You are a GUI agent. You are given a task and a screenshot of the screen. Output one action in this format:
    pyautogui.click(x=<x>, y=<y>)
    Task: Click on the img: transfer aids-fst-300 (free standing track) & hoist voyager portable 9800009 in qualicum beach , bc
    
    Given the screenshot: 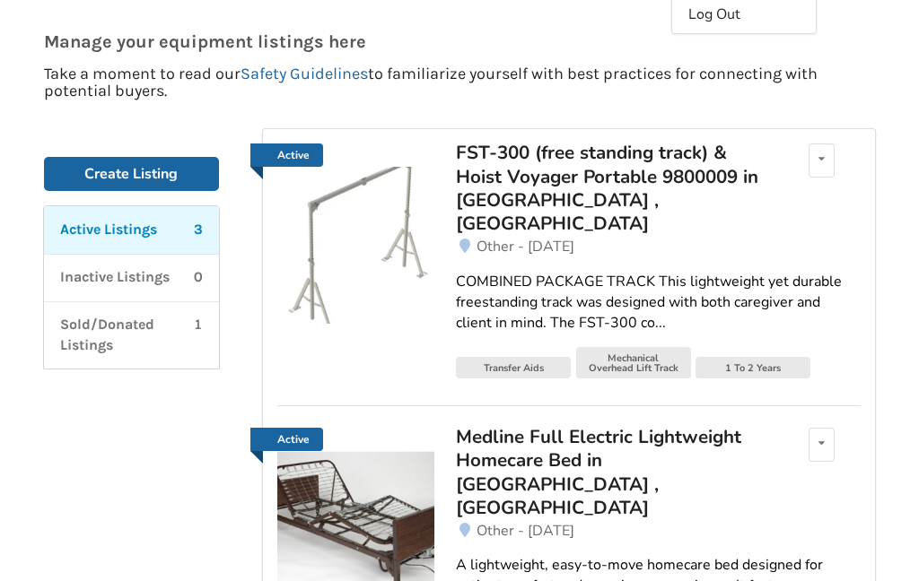 What is the action you would take?
    pyautogui.click(x=355, y=245)
    